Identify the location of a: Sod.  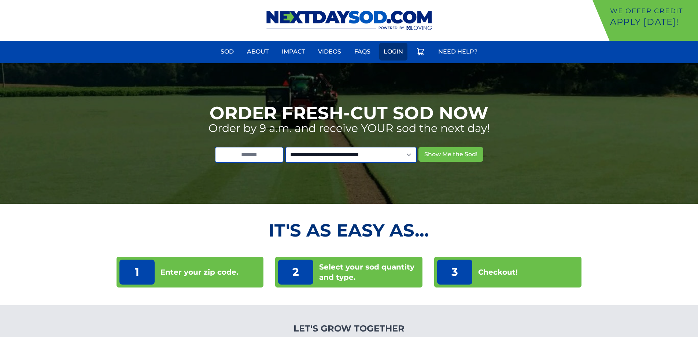
(227, 52).